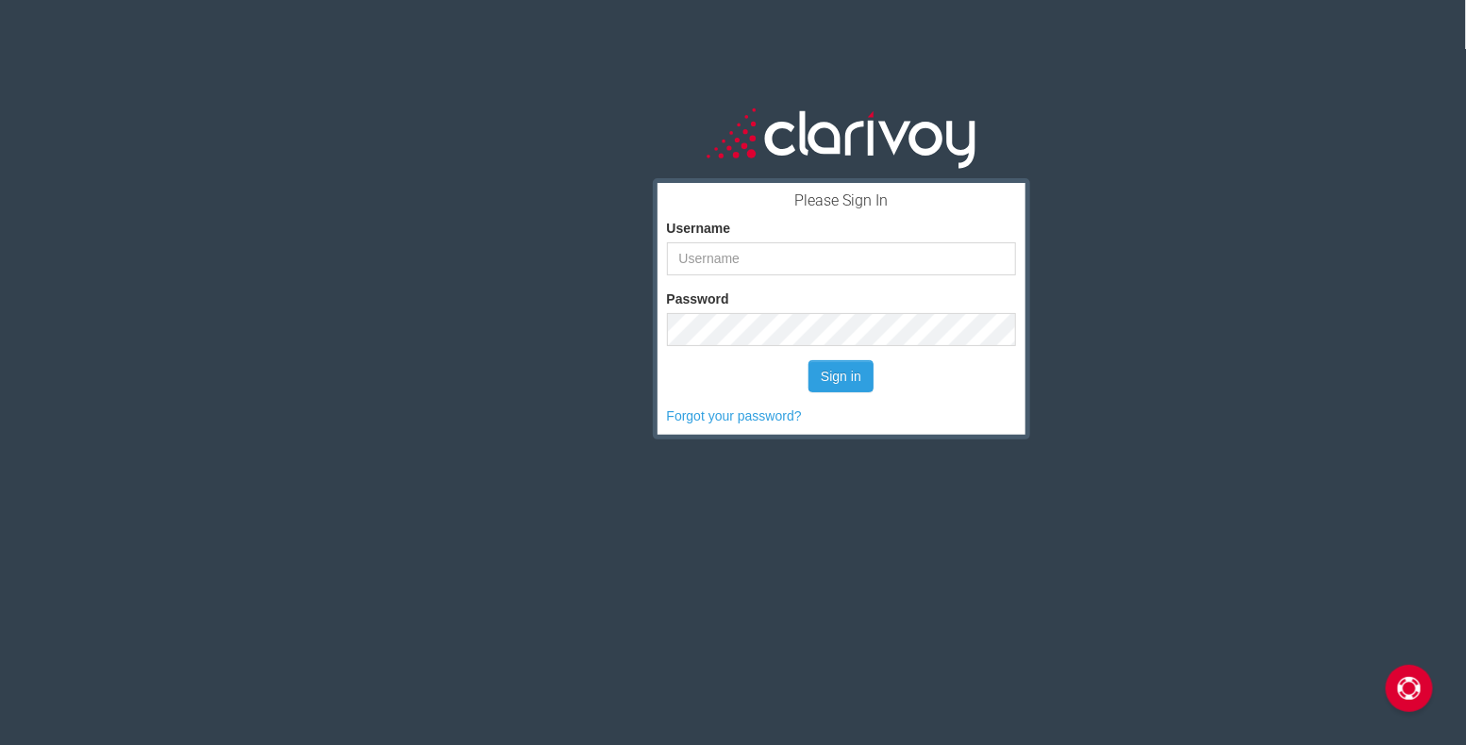 The height and width of the screenshot is (745, 1466). I want to click on label: Password, so click(698, 299).